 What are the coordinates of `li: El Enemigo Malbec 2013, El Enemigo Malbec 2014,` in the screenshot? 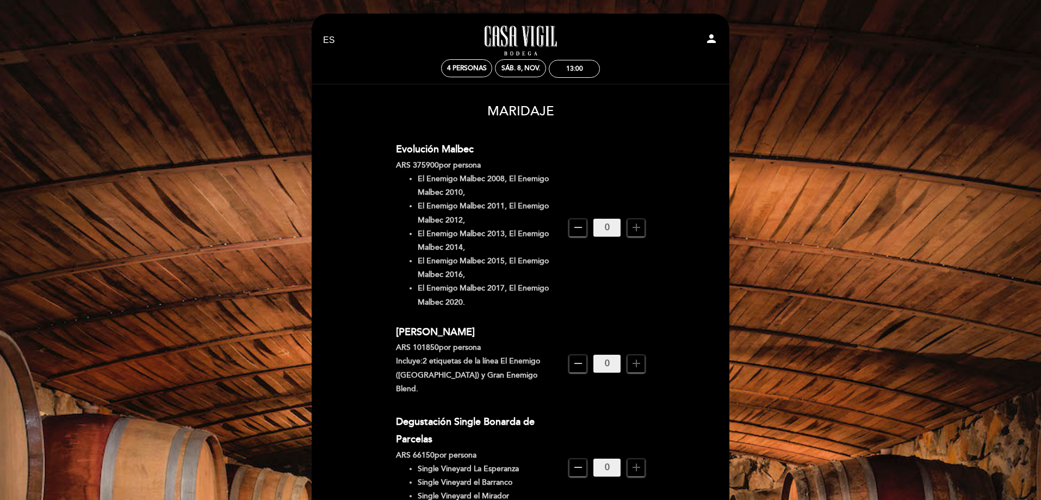 It's located at (489, 240).